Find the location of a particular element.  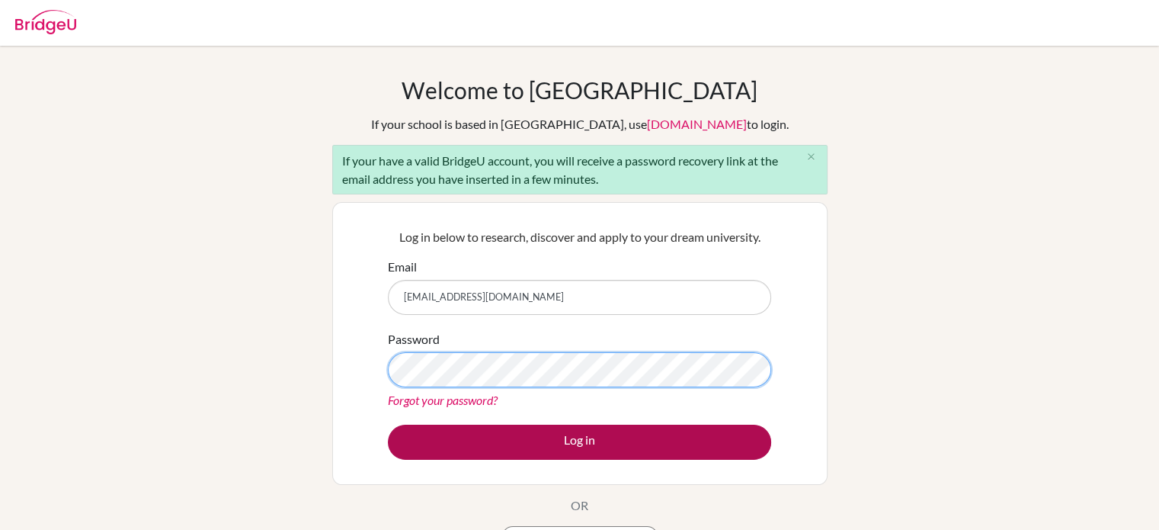

a: Forgot your password? is located at coordinates (443, 399).